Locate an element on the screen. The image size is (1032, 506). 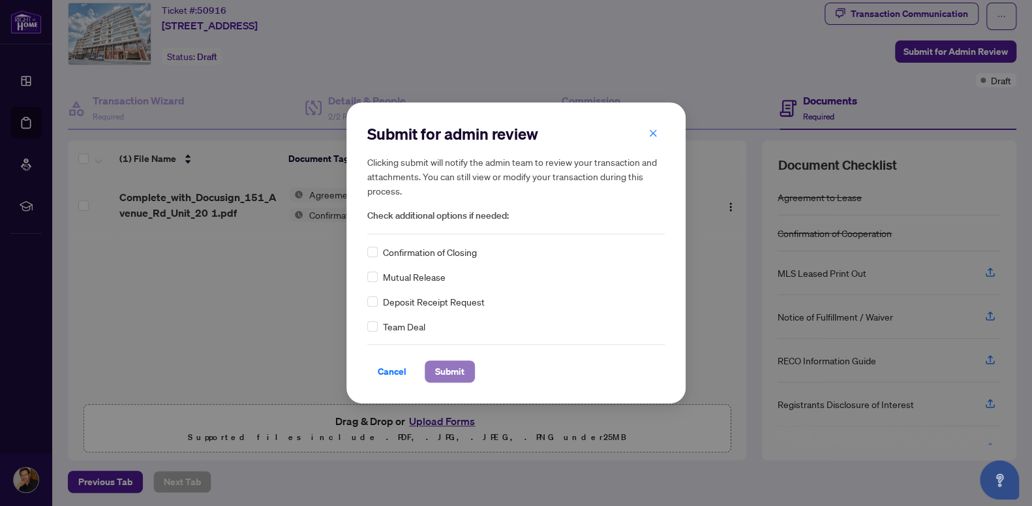
button: Cancel is located at coordinates (392, 371).